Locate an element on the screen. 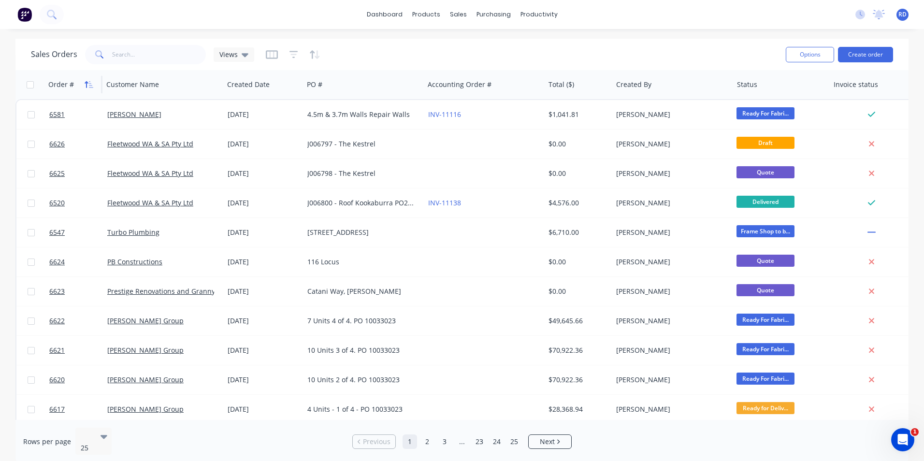  span: 6520 is located at coordinates (57, 203).